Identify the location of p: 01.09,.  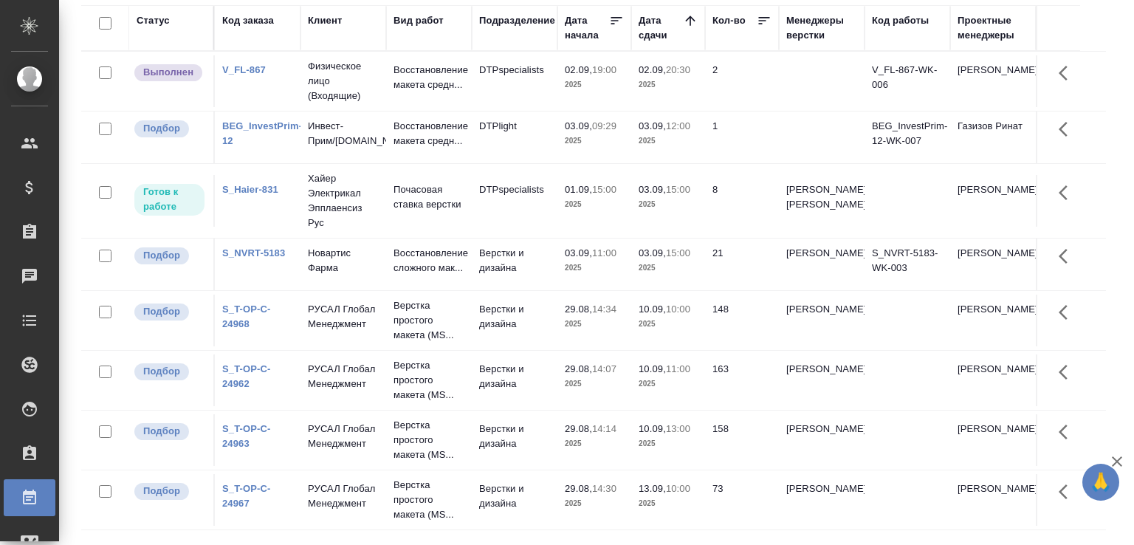
(578, 189).